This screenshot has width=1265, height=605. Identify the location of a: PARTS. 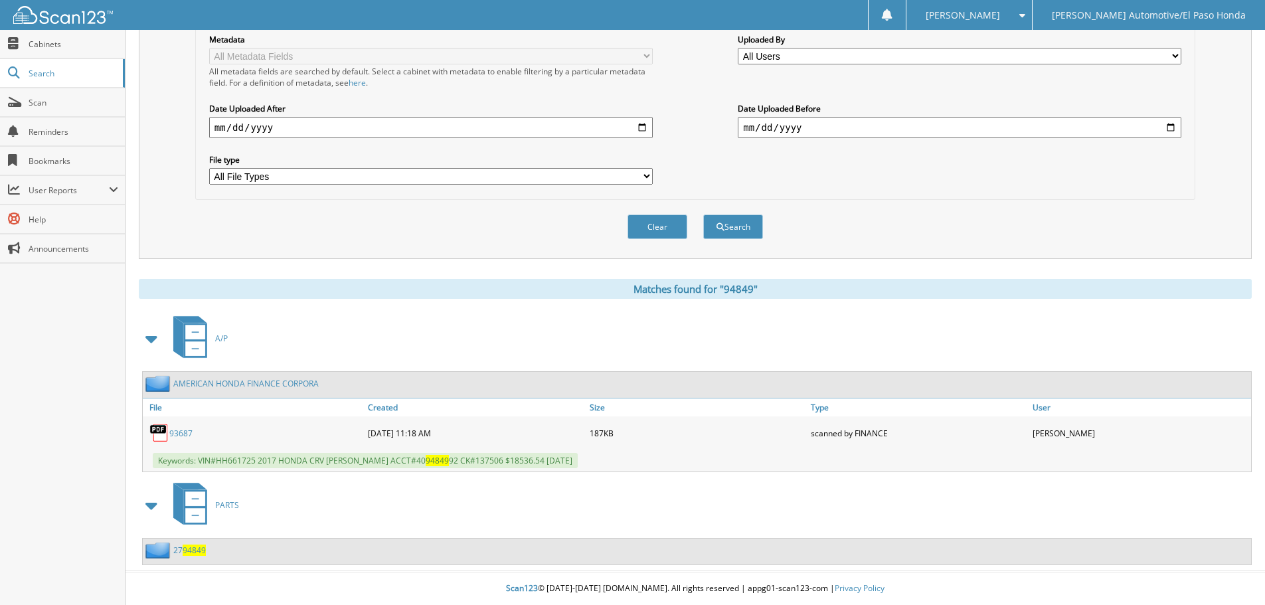
(202, 505).